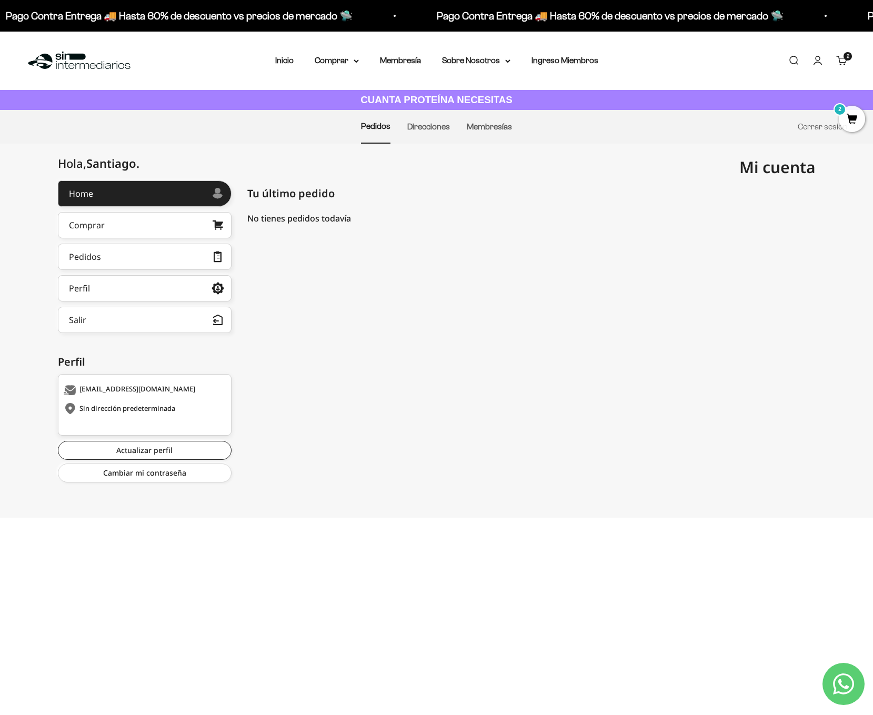  I want to click on div: Comprar, so click(87, 225).